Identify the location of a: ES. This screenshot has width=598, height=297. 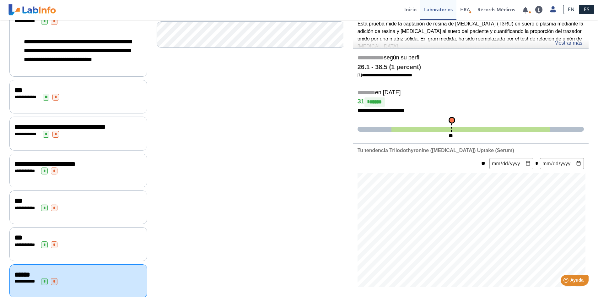
(587, 9).